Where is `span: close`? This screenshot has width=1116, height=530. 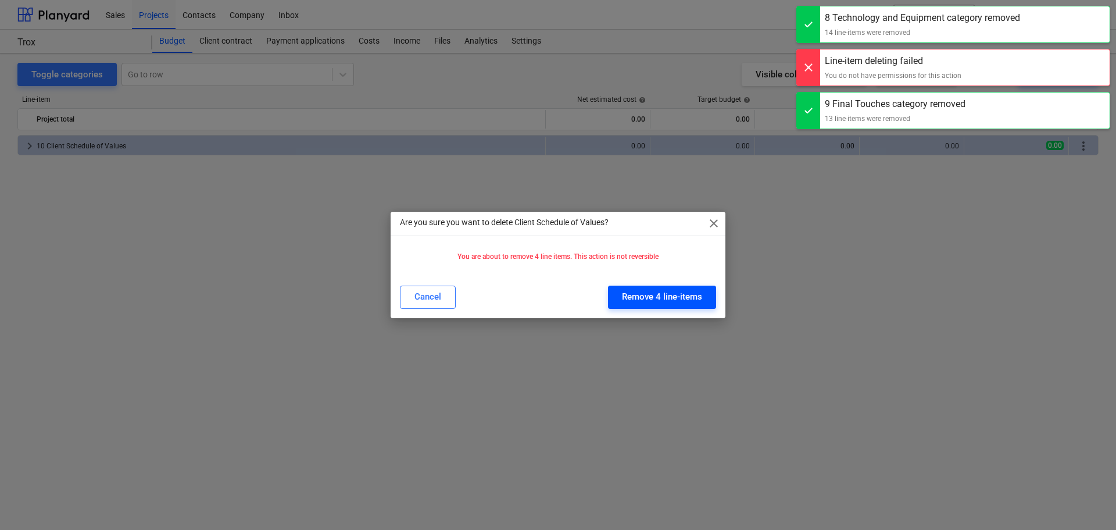 span: close is located at coordinates (714, 223).